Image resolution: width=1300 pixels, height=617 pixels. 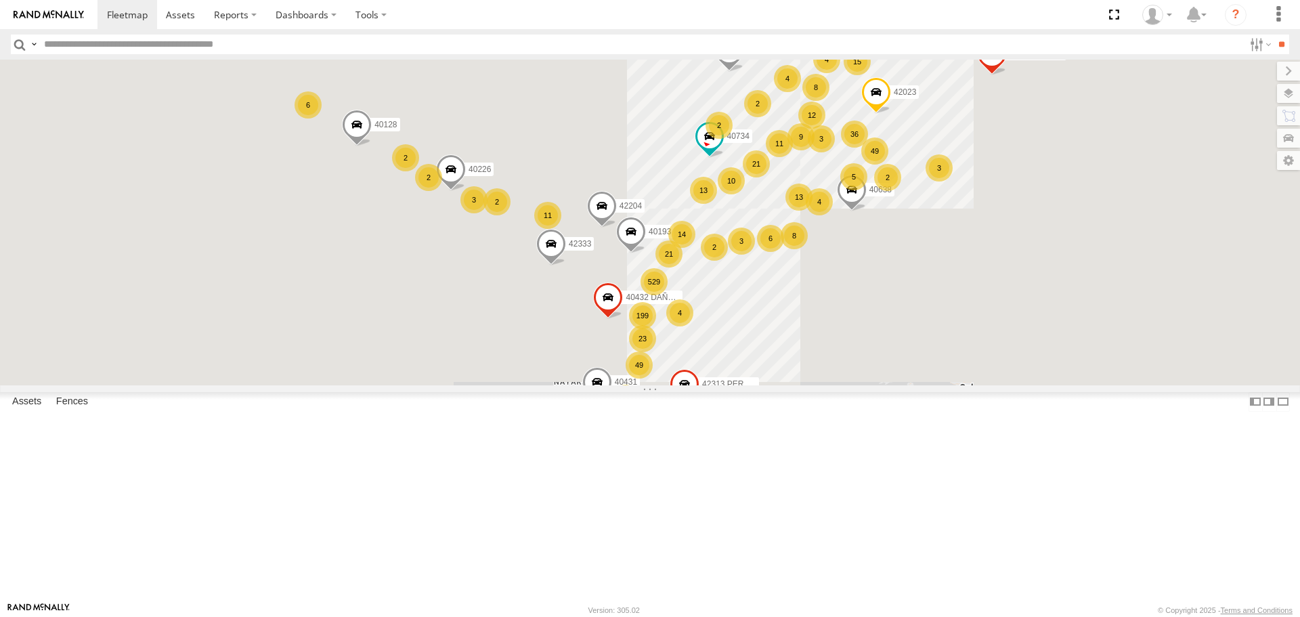 What do you see at coordinates (682, 234) in the screenshot?
I see `div: 14` at bounding box center [682, 234].